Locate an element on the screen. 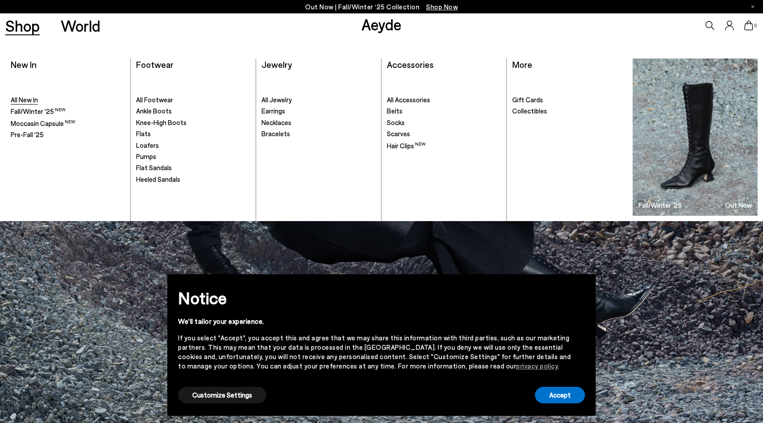 Image resolution: width=763 pixels, height=423 pixels. a: Gift Cards is located at coordinates (570, 100).